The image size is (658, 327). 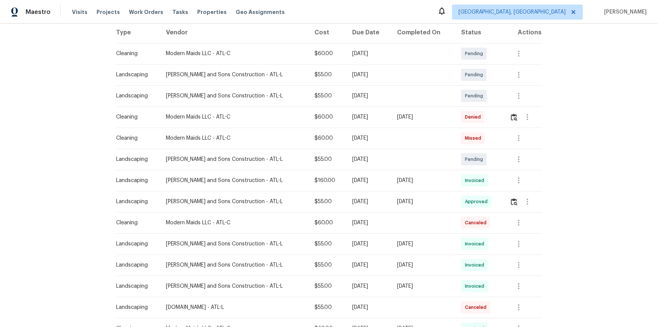 What do you see at coordinates (328, 32) in the screenshot?
I see `th: Cost` at bounding box center [328, 32].